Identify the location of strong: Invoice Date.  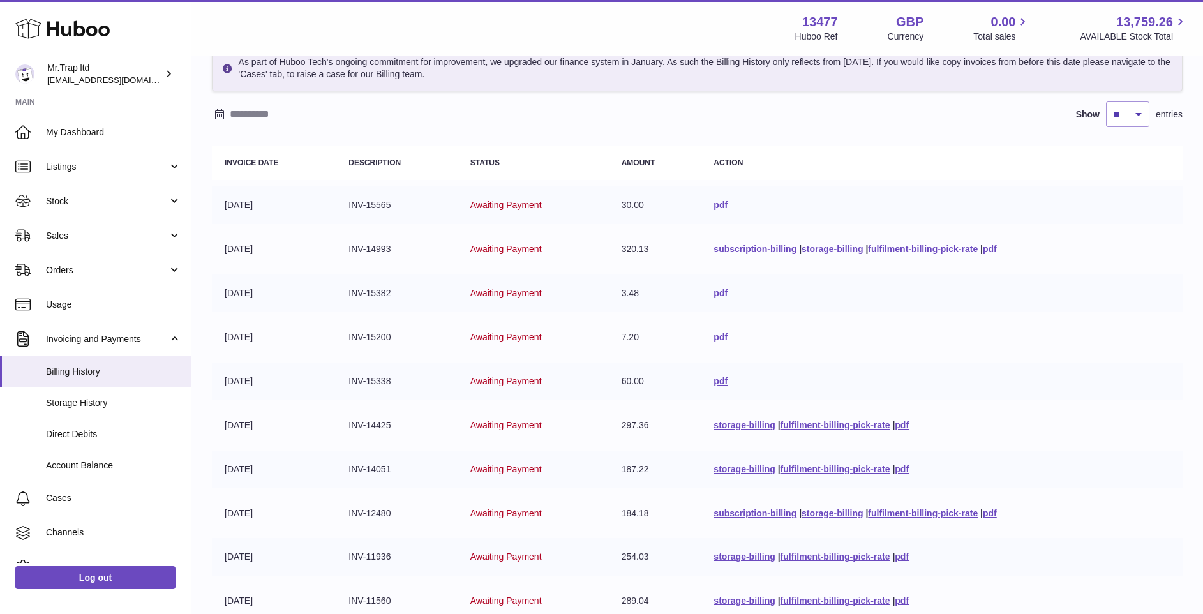
(251, 163).